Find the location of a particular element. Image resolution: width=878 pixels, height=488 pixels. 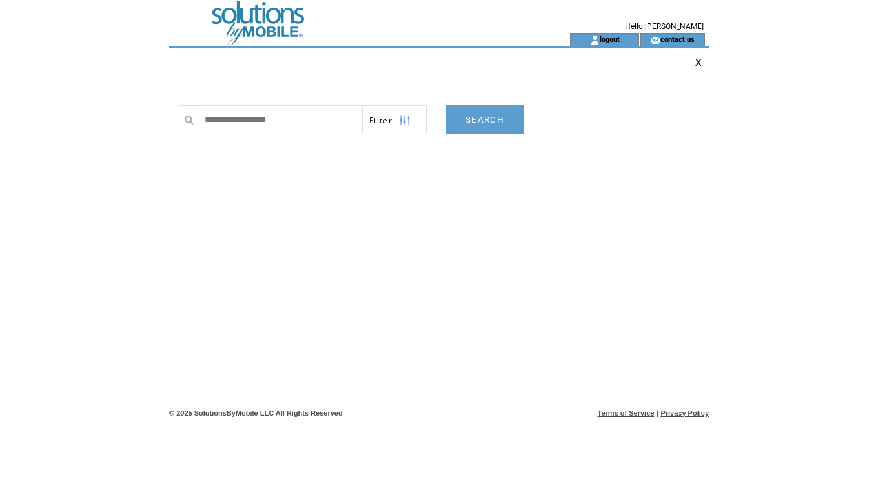

a: Privacy Policy is located at coordinates (685, 413).